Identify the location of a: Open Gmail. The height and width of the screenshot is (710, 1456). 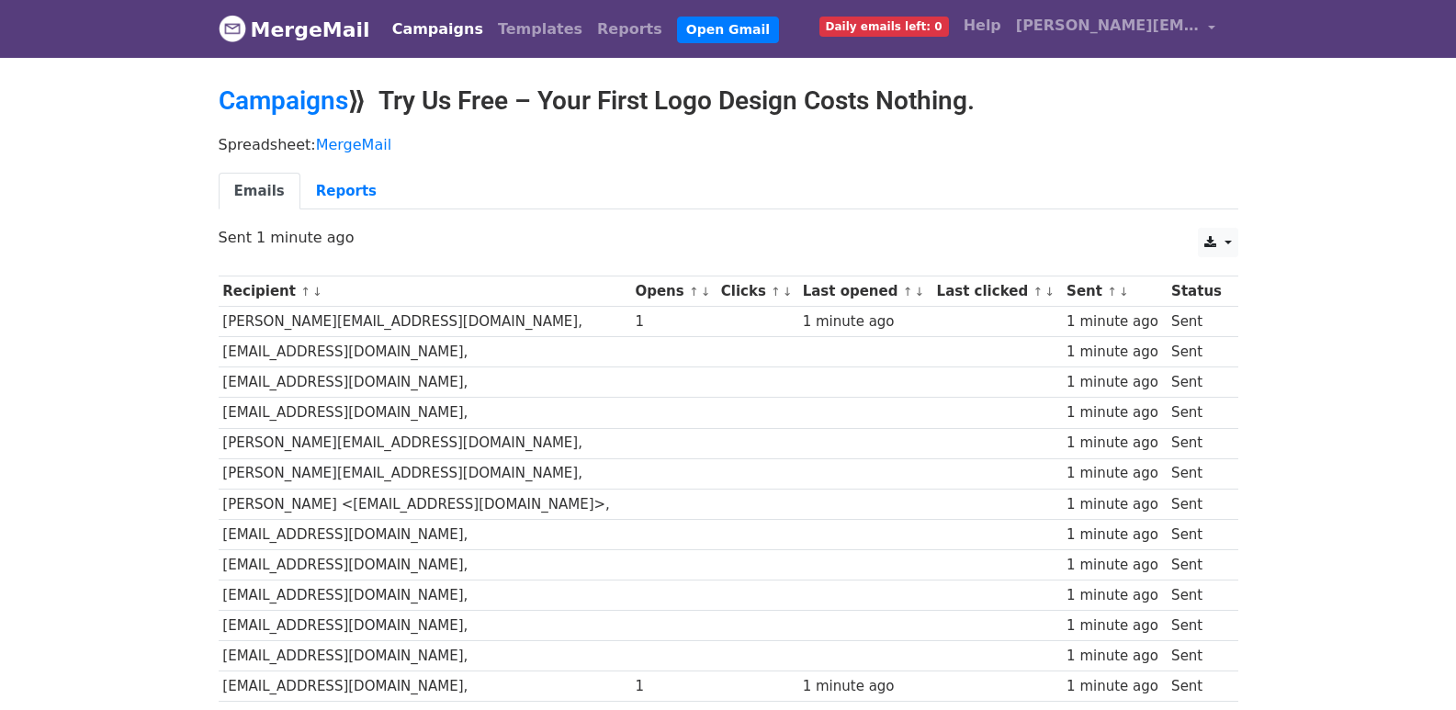
(727, 29).